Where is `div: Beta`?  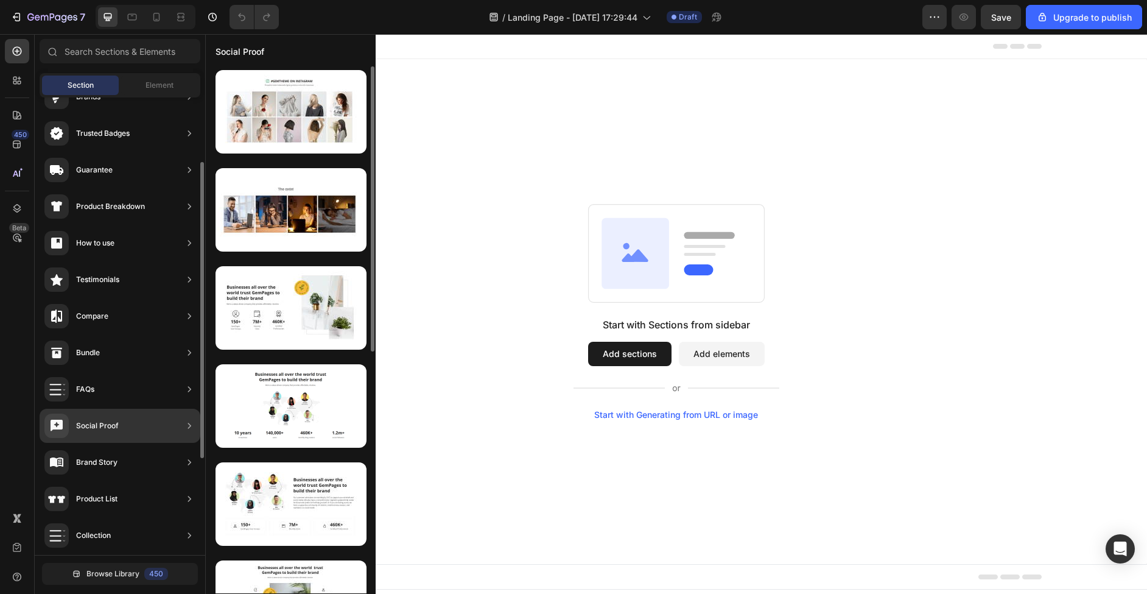 div: Beta is located at coordinates (19, 228).